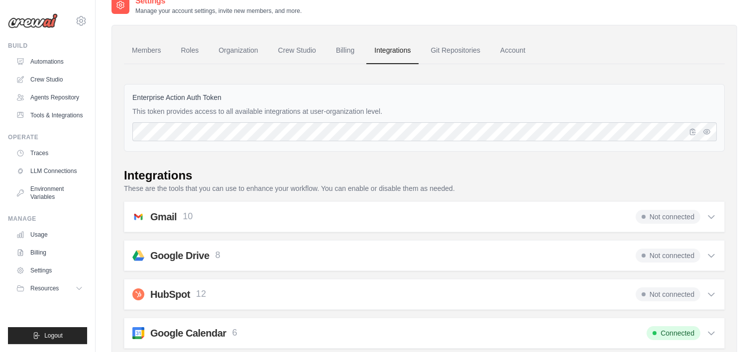 This screenshot has width=753, height=352. What do you see at coordinates (235, 333) in the screenshot?
I see `p: 6` at bounding box center [235, 333].